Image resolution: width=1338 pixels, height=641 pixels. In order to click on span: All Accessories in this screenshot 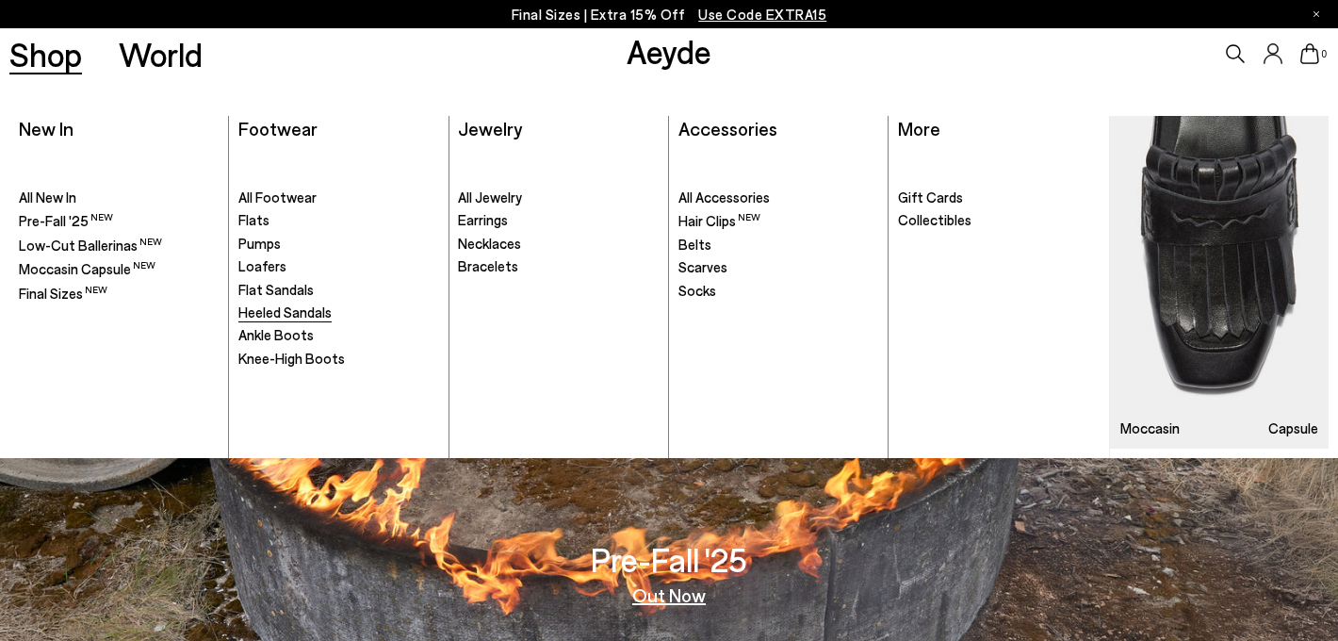, I will do `click(724, 197)`.